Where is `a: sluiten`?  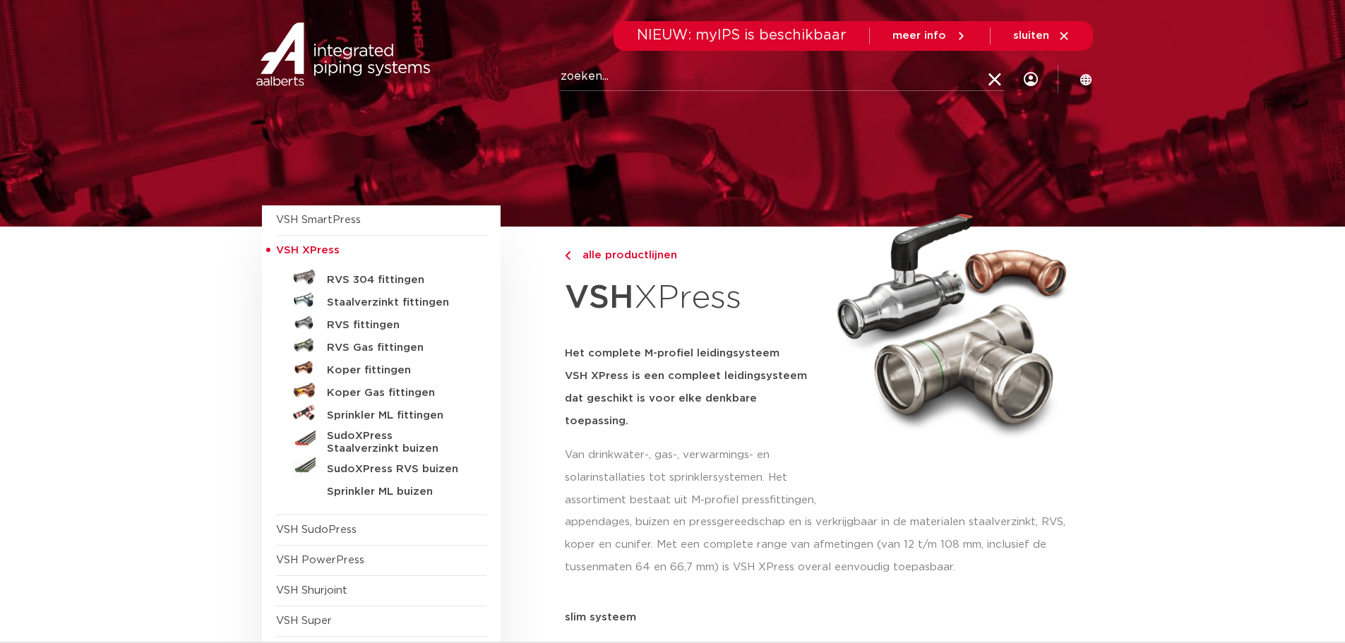
a: sluiten is located at coordinates (1041, 36).